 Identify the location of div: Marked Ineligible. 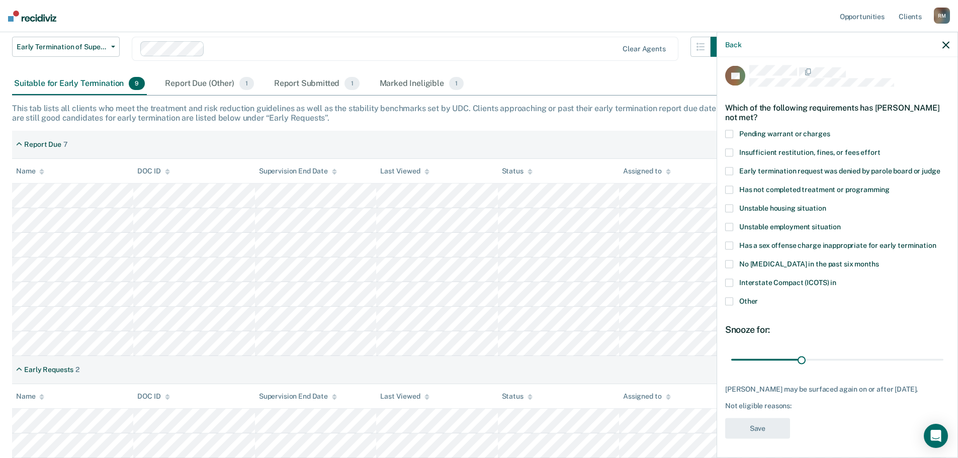
(422, 84).